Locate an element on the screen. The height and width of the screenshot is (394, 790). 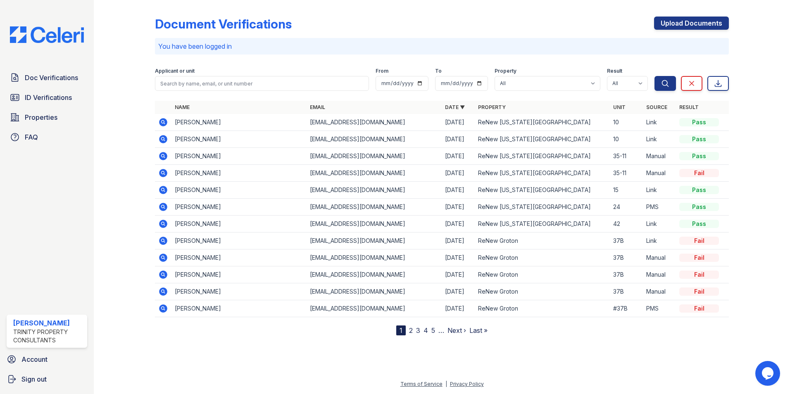
img: CE_Logo_Blue-a8612792a0a2168367f1c8372b55b34899dd931a85d93a1a3d3e32e68fde9ad4.png is located at coordinates (47, 35).